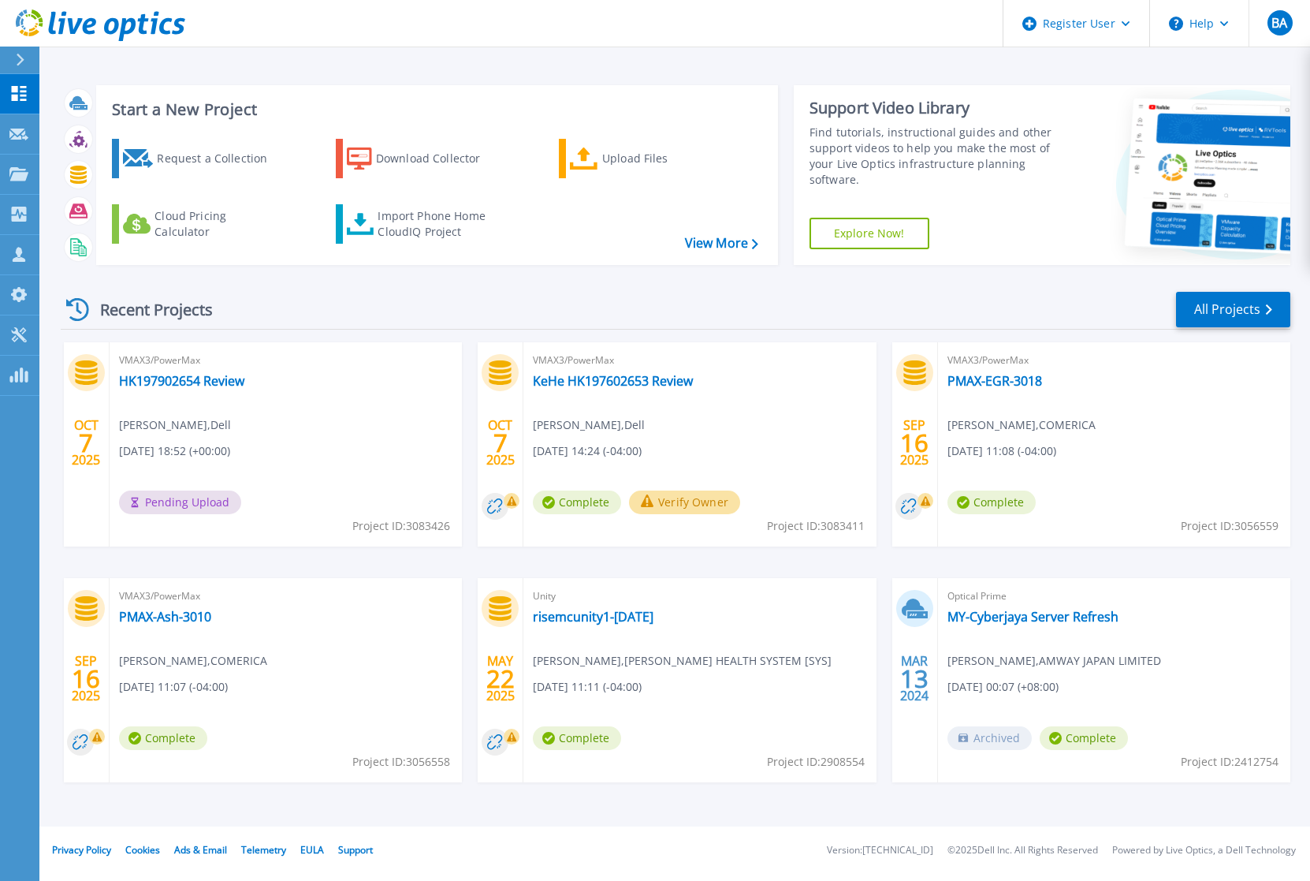 The image size is (1310, 881). Describe the element at coordinates (935, 156) in the screenshot. I see `div: Find tutorials, instructional guides and other support videos to help you make the most of your L...` at that location.